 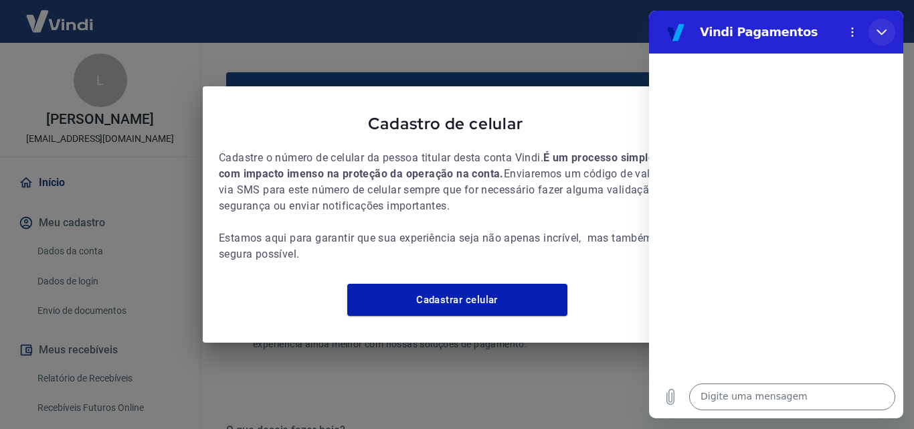 I want to click on button: Fechar, so click(x=233, y=21).